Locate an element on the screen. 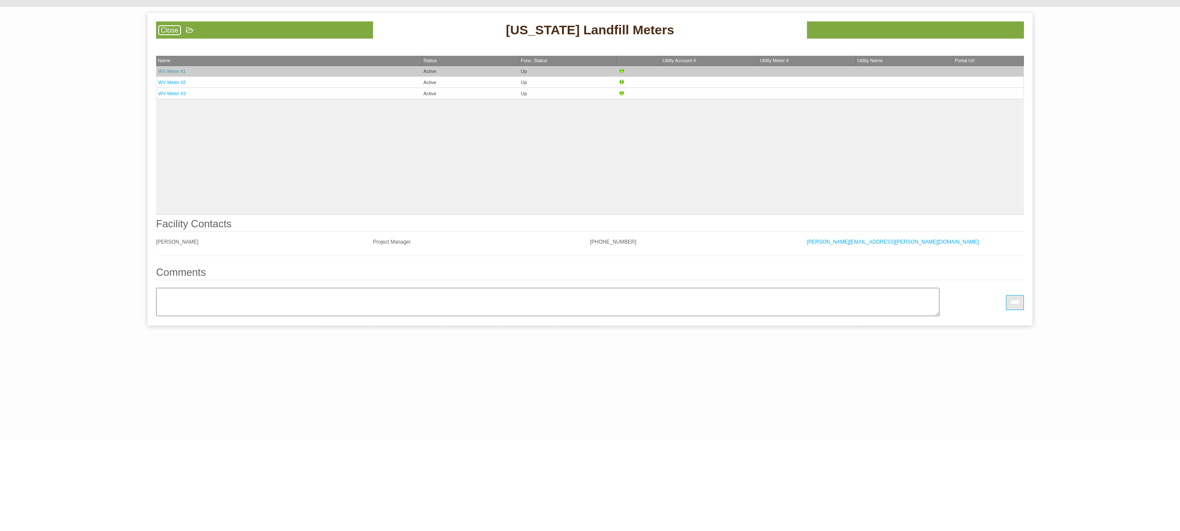  span: Utility Name is located at coordinates (870, 60).